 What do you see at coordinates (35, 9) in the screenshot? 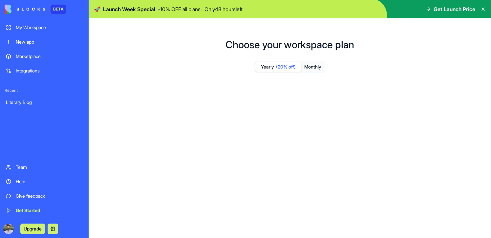
I see `a: BETA` at bounding box center [35, 9].